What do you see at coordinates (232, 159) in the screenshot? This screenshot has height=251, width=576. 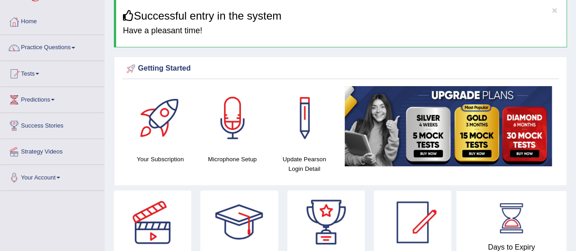 I see `h4: Microphone Setup` at bounding box center [232, 159].